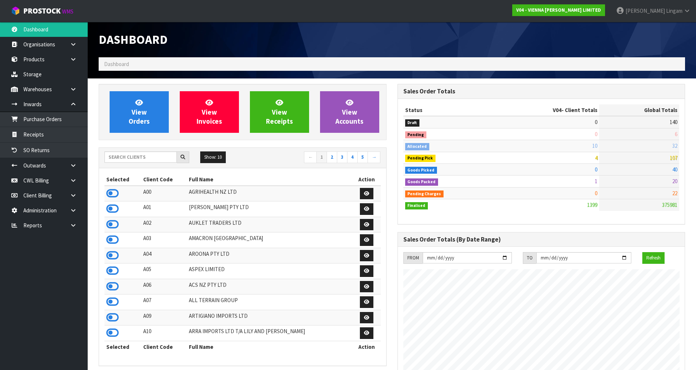 This screenshot has width=696, height=370. I want to click on span: View Accounts, so click(349, 112).